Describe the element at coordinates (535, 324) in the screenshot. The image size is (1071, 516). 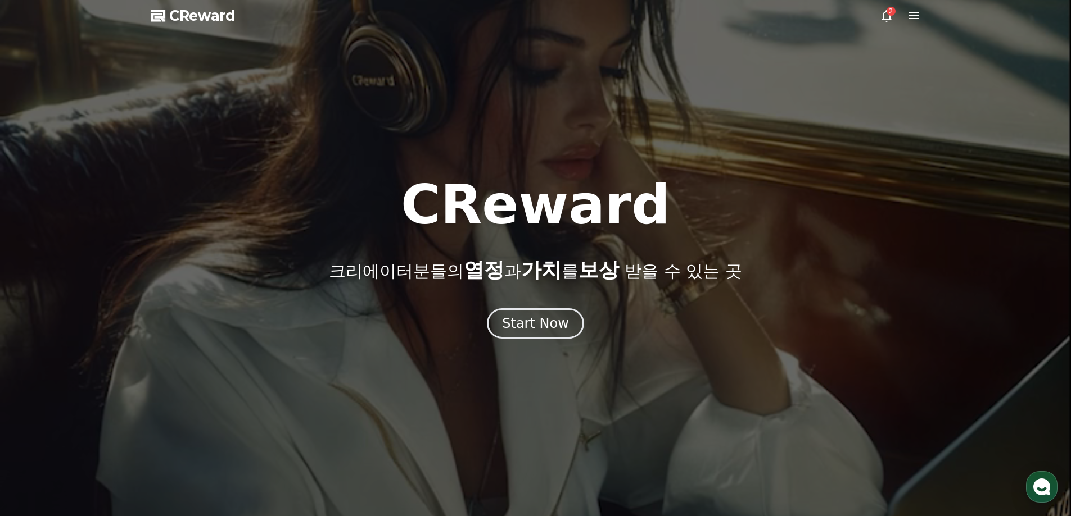
I see `button: Start Now` at that location.